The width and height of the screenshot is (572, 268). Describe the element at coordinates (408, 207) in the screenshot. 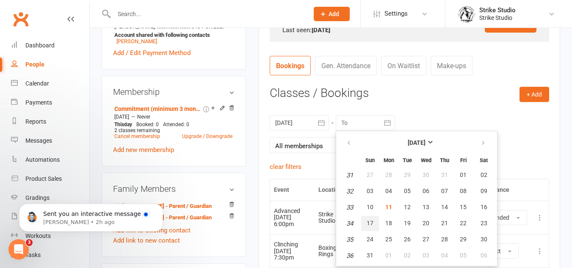

I see `span: 12` at that location.